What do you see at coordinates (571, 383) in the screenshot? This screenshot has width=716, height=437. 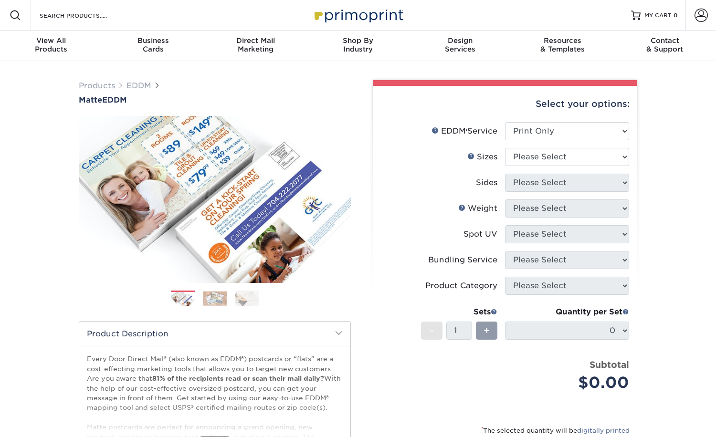 I see `div: $0.00` at bounding box center [571, 383].